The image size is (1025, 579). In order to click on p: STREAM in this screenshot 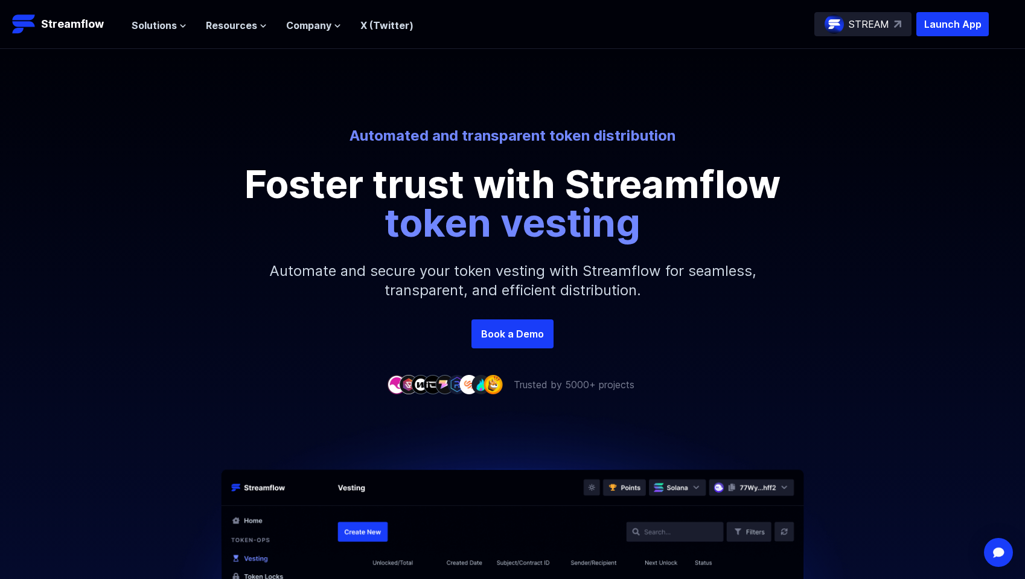, I will do `click(869, 24)`.